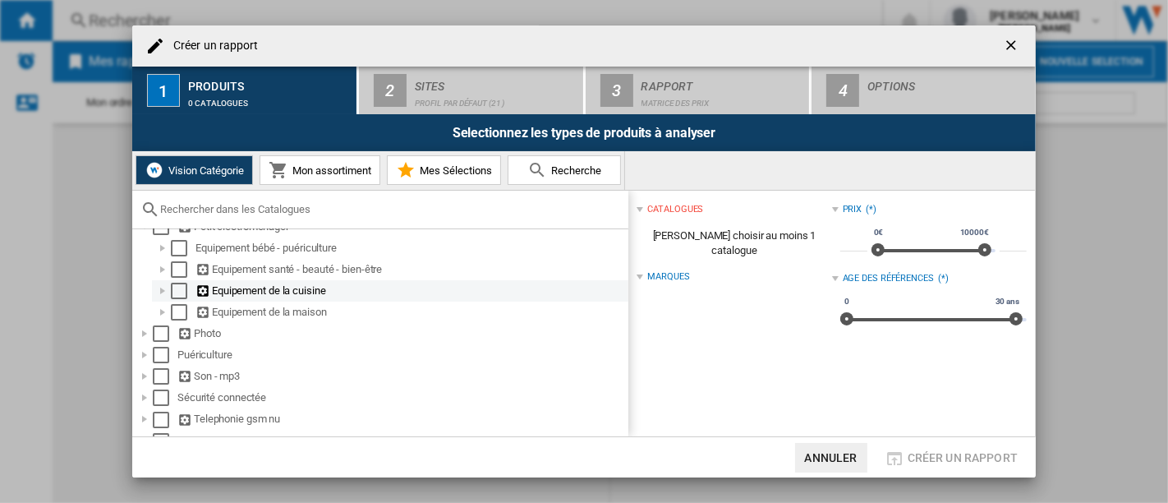 Image resolution: width=1168 pixels, height=503 pixels. I want to click on div: Telephonie residentielle, so click(402, 441).